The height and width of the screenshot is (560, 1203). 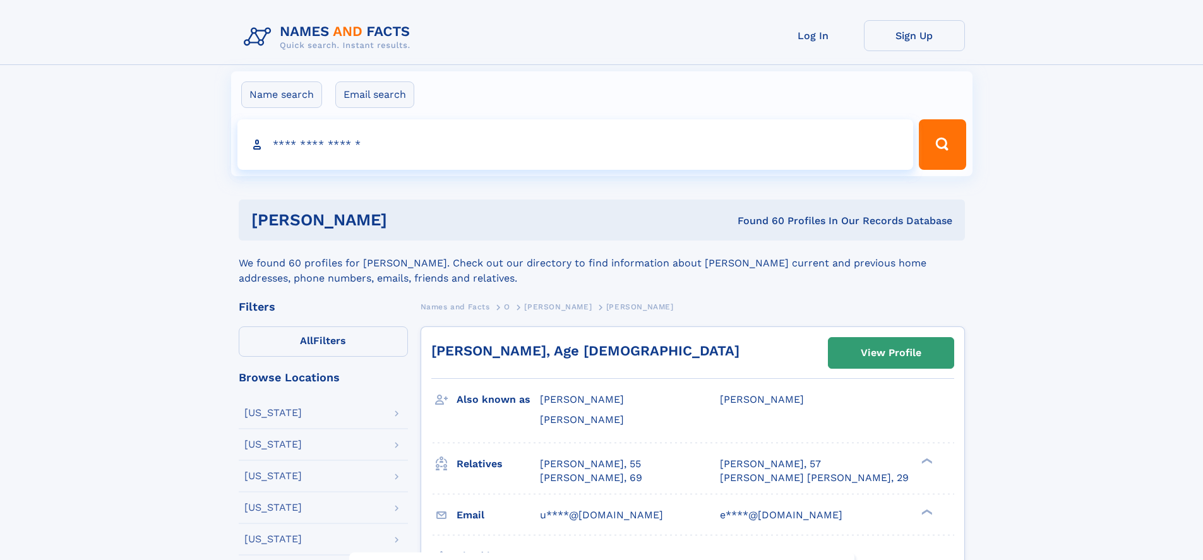 I want to click on a: Log In, so click(x=813, y=35).